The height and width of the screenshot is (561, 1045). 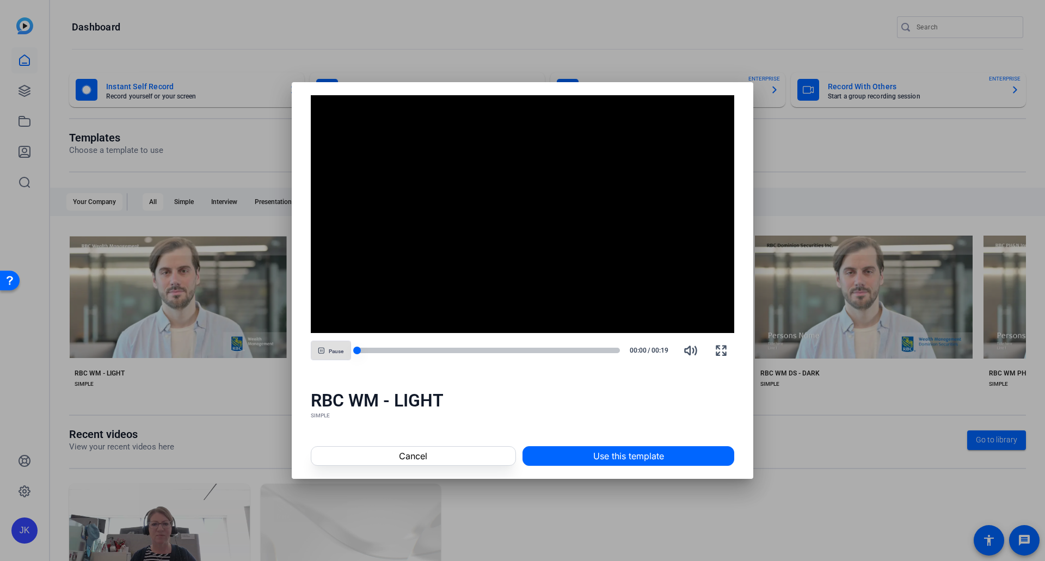 I want to click on div: Video Player, so click(x=523, y=215).